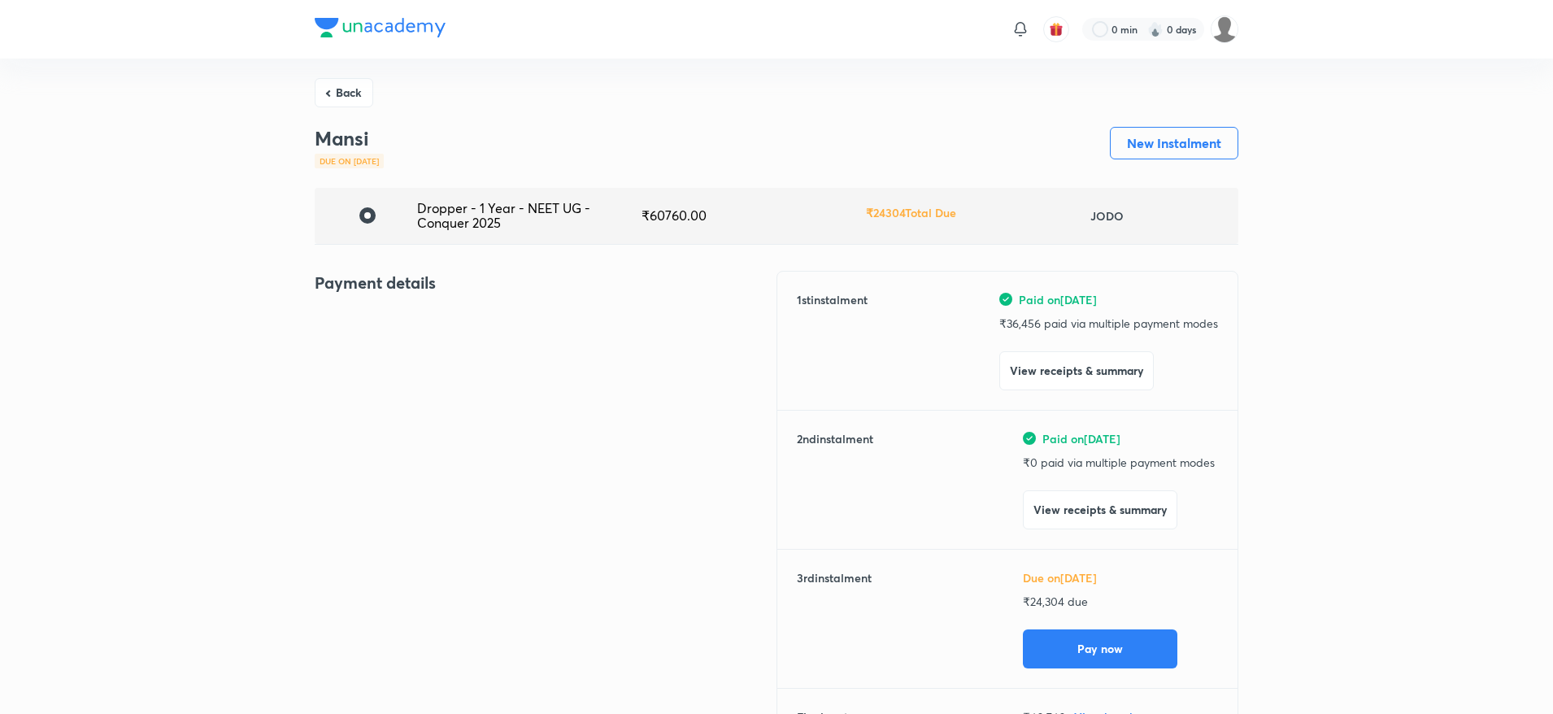 The width and height of the screenshot is (1553, 714). I want to click on h6: 1 st instalment, so click(832, 341).